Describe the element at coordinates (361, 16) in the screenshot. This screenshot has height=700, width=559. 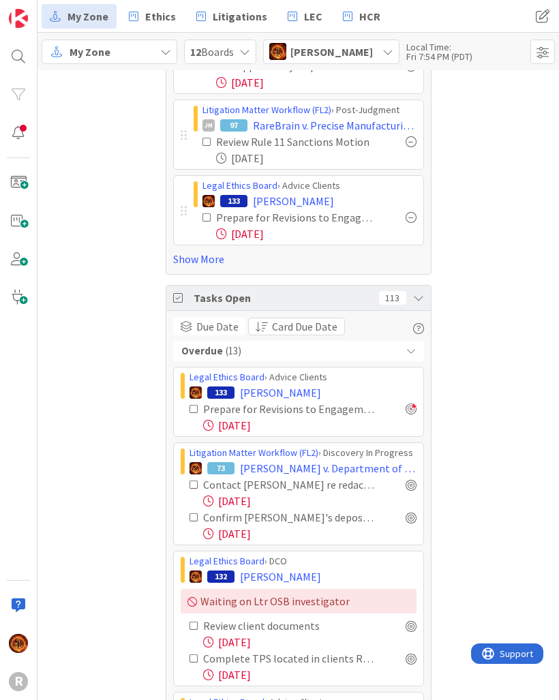
I see `a: HCR` at that location.